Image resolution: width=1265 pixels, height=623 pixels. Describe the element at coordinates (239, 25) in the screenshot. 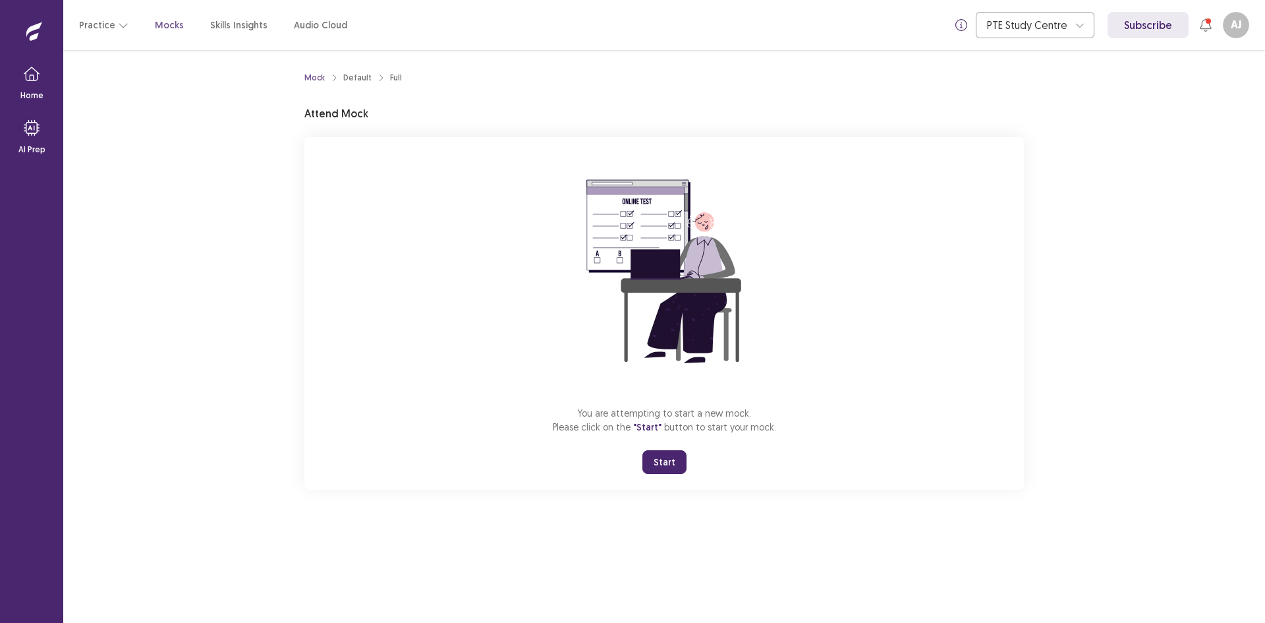

I see `p: Skills Insights` at that location.